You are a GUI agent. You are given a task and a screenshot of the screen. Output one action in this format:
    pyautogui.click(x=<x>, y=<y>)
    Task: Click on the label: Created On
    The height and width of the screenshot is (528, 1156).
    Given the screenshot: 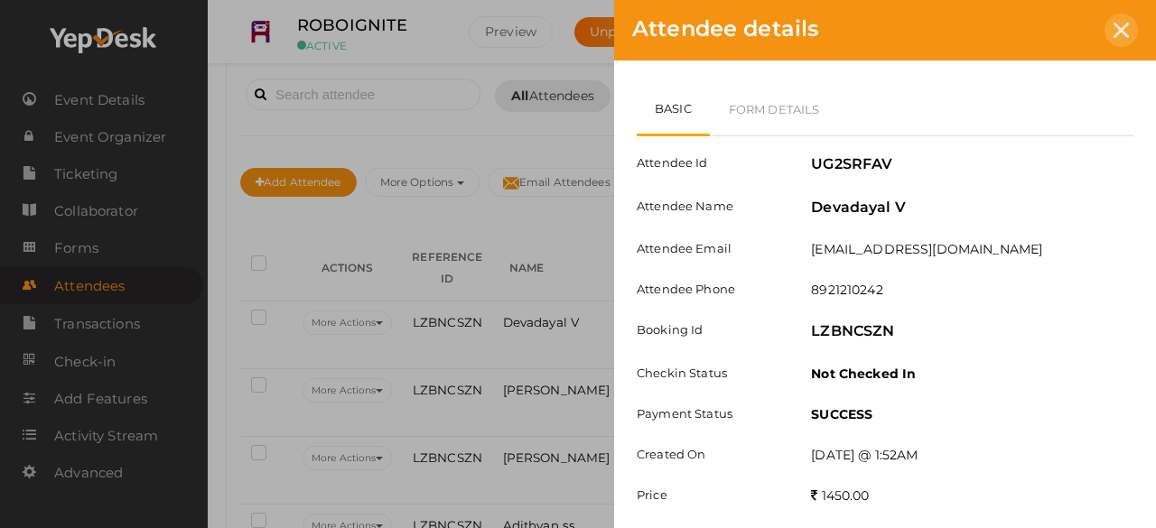 What is the action you would take?
    pyautogui.click(x=710, y=454)
    